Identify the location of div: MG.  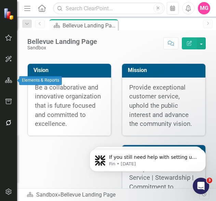
(204, 8).